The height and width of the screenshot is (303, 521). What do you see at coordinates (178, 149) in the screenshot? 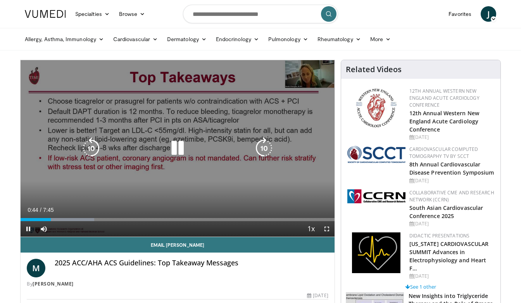
I see `video-js: Video Player` at bounding box center [178, 149].